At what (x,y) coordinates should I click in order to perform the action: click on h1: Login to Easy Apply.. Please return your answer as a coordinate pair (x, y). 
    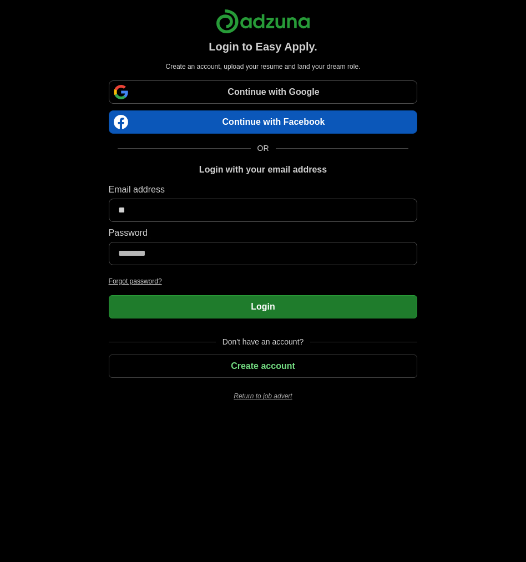
    Looking at the image, I should click on (263, 47).